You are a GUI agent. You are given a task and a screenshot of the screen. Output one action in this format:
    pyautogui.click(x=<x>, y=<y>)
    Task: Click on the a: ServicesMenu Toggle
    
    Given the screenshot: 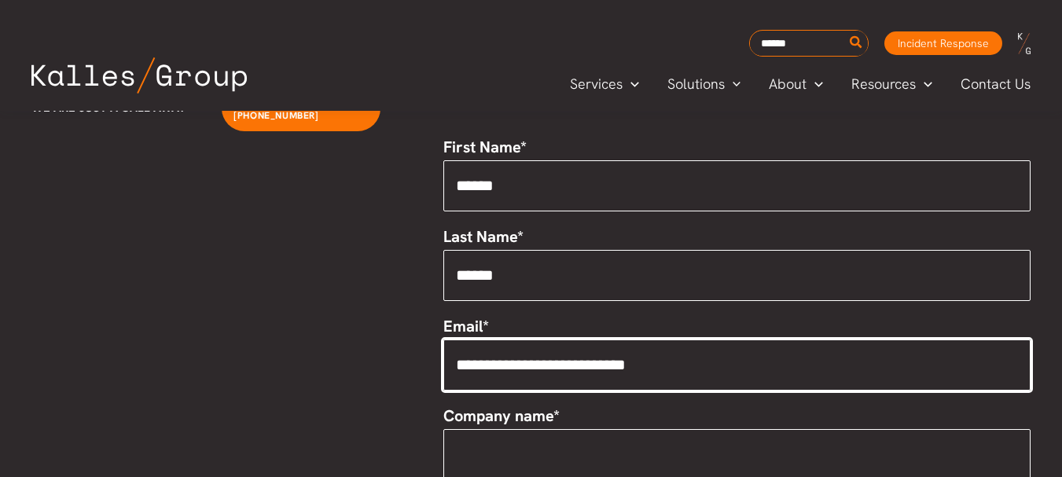 What is the action you would take?
    pyautogui.click(x=604, y=84)
    